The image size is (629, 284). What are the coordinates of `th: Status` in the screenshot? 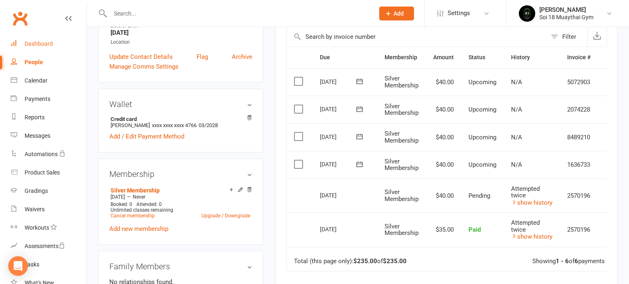 It's located at (482, 57).